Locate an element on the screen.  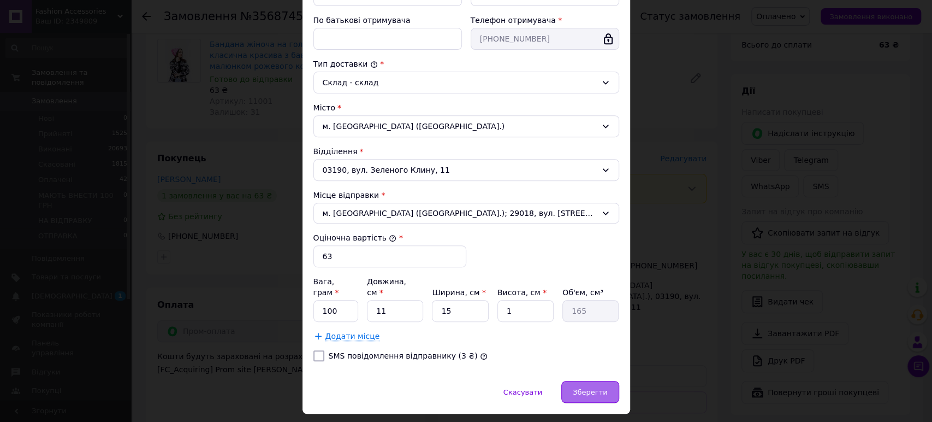
span: Скасувати is located at coordinates (523, 391).